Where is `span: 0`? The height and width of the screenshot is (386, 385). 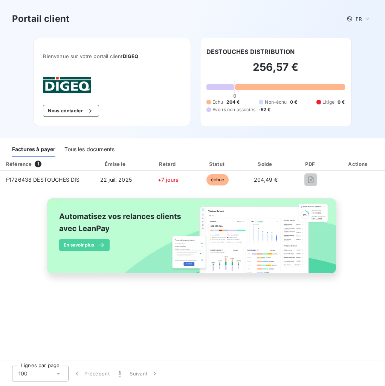
span: 0 is located at coordinates (235, 96).